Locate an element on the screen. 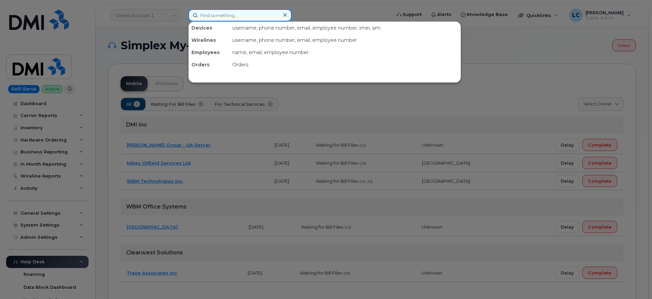 The height and width of the screenshot is (299, 652). div: Wirelines is located at coordinates (209, 40).